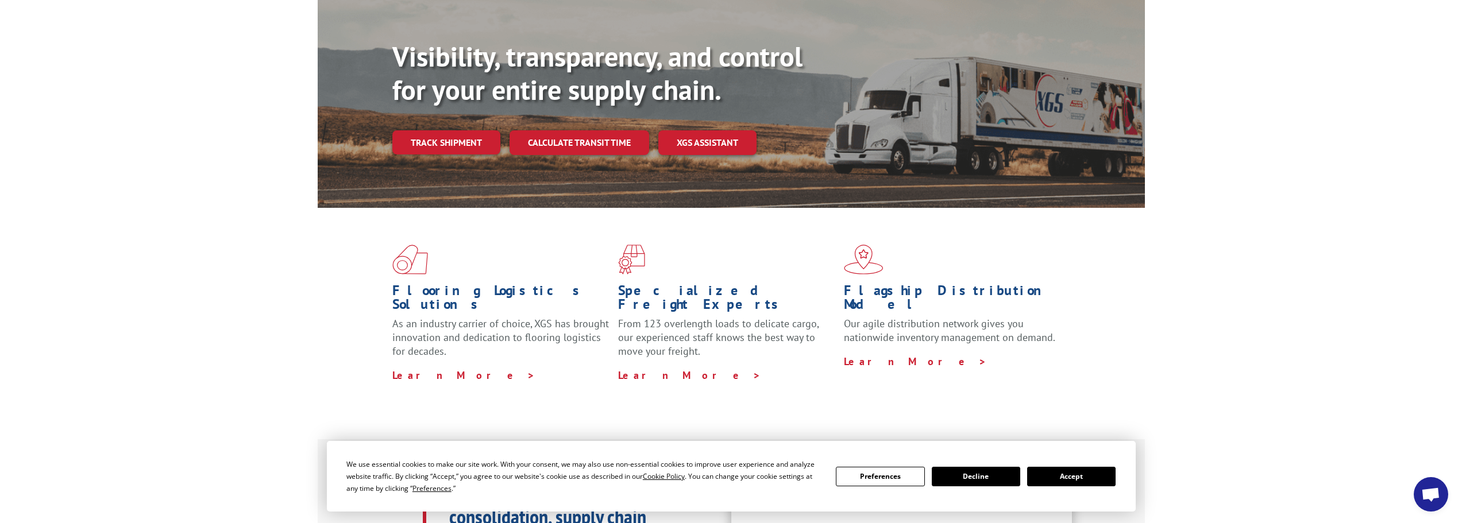  What do you see at coordinates (584, 476) in the screenshot?
I see `div: We use essential cookies to make our site work. With your consent, we may also use non-essential ...` at bounding box center [584, 476].